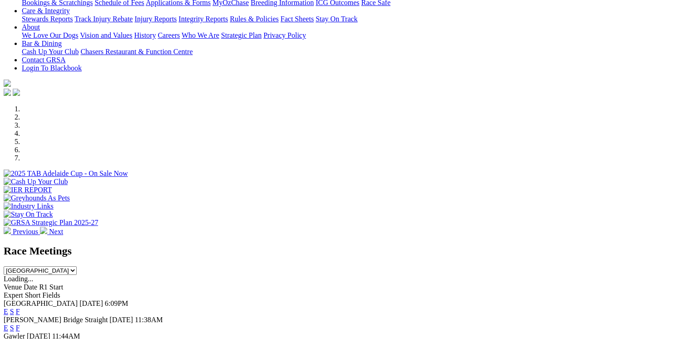  I want to click on a: Previous, so click(22, 231).